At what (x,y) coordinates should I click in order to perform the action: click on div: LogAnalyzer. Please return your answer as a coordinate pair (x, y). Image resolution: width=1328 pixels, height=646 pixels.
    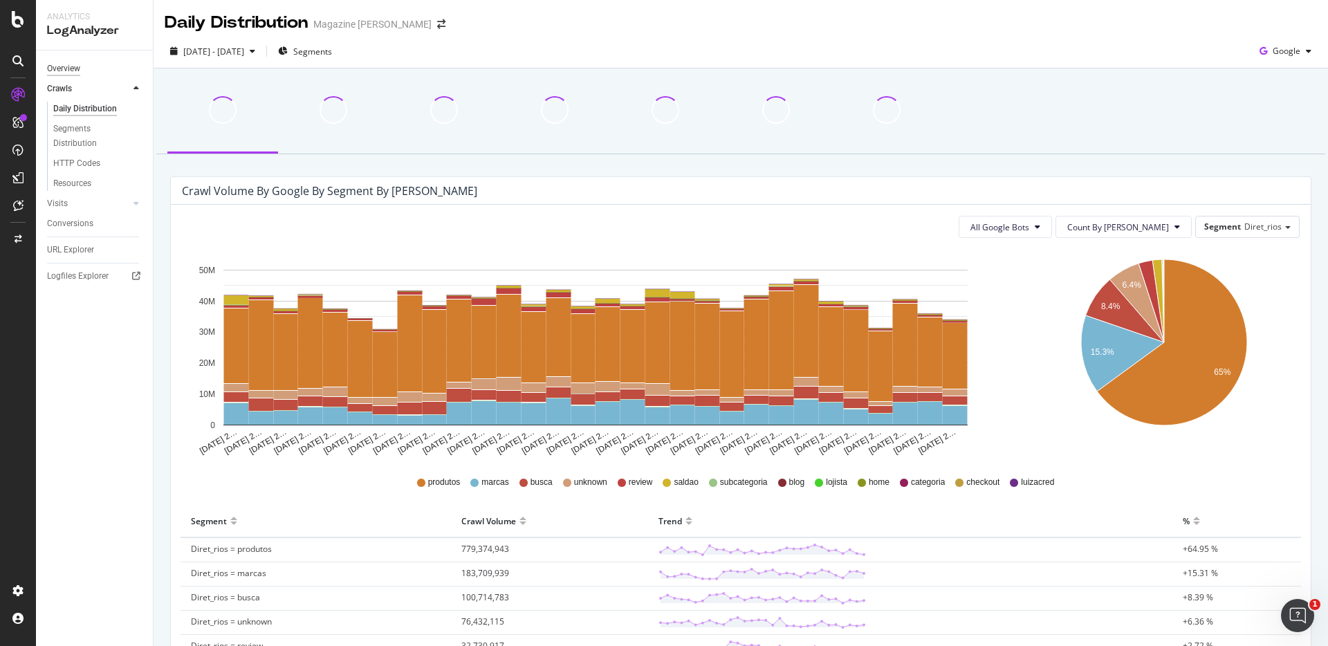
    Looking at the image, I should click on (94, 30).